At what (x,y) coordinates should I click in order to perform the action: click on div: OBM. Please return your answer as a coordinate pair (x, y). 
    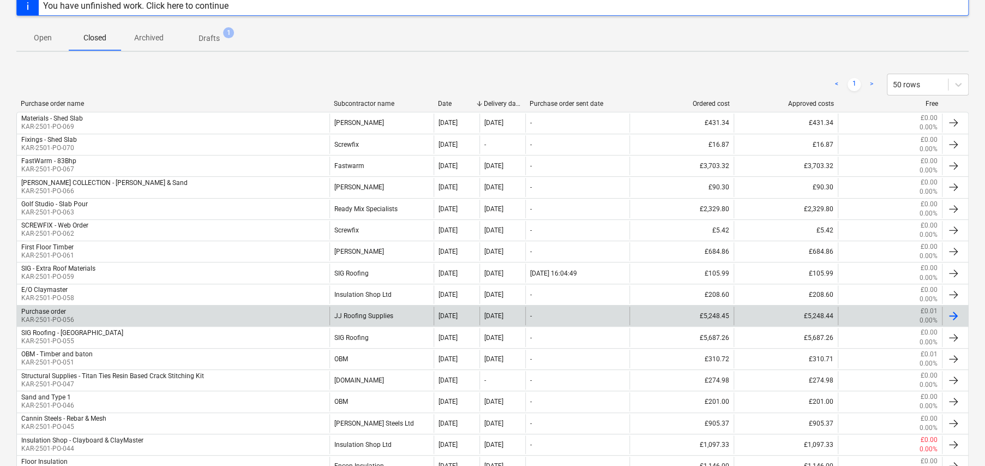
    Looking at the image, I should click on (381, 402).